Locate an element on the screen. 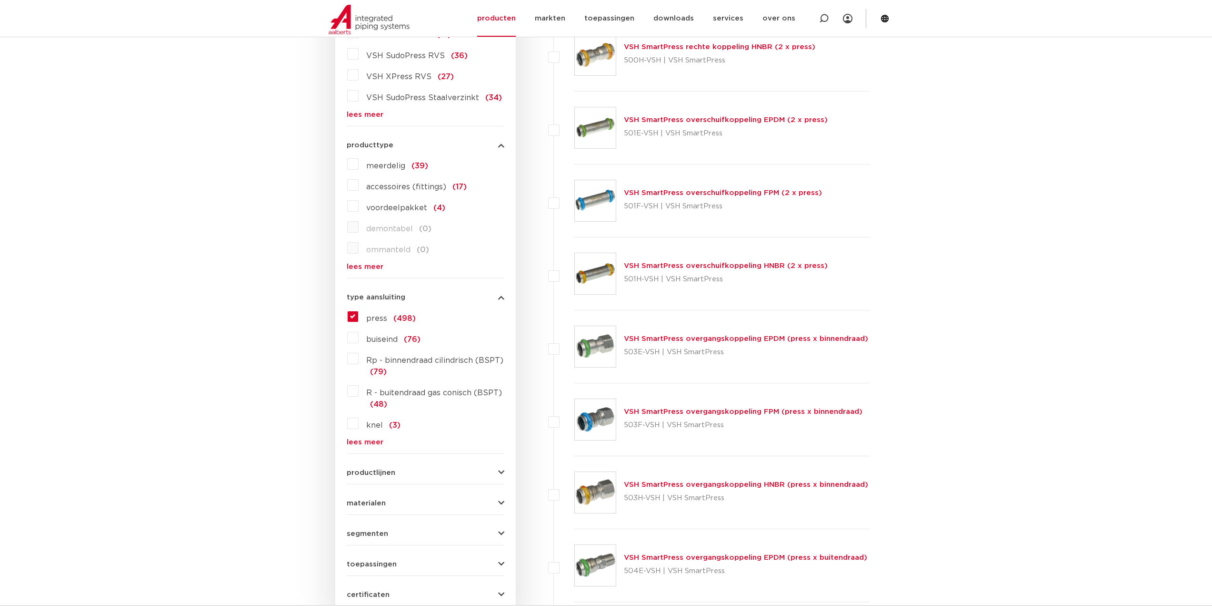 The image size is (1212, 606). a: VSH SmartPress overgangskoppeling EPDM (press x binnendraad) is located at coordinates (746, 338).